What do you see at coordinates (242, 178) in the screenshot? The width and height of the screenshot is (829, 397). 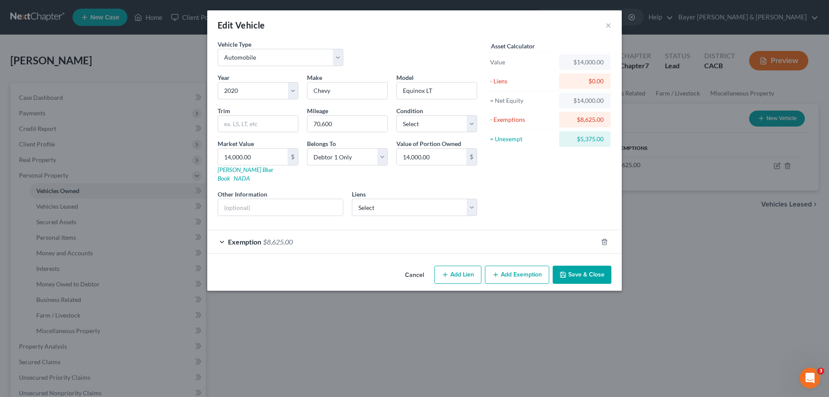 I see `a: NADA` at bounding box center [242, 178].